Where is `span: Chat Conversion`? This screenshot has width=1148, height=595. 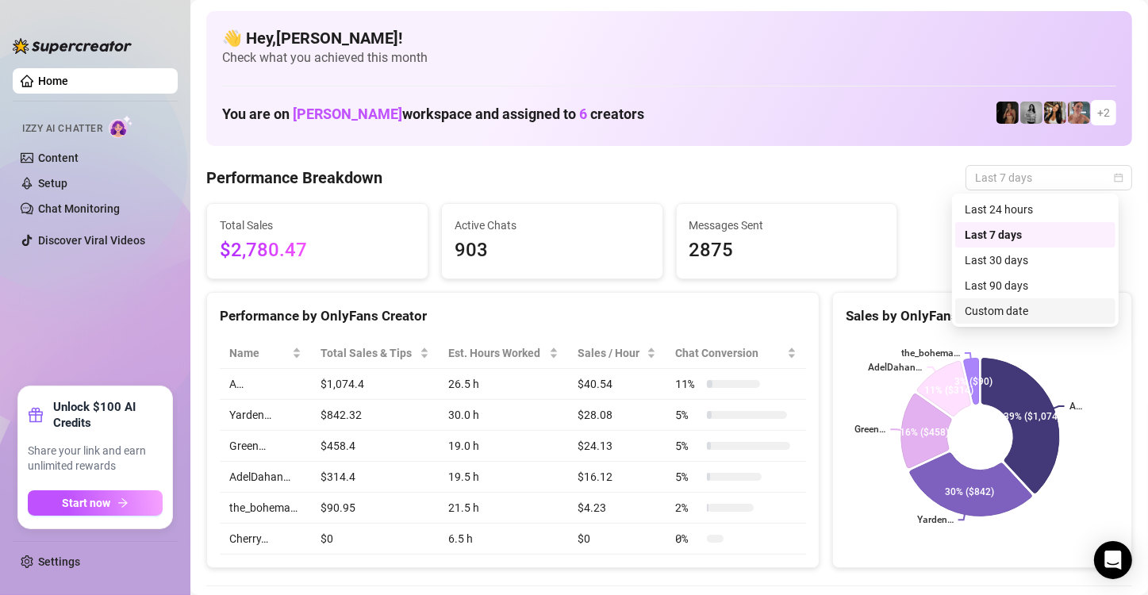 span: Chat Conversion is located at coordinates (729, 353).